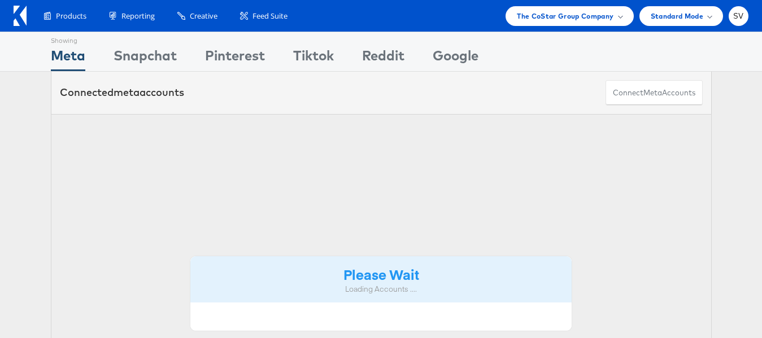 The width and height of the screenshot is (762, 338). I want to click on span: Standard Mode, so click(676, 16).